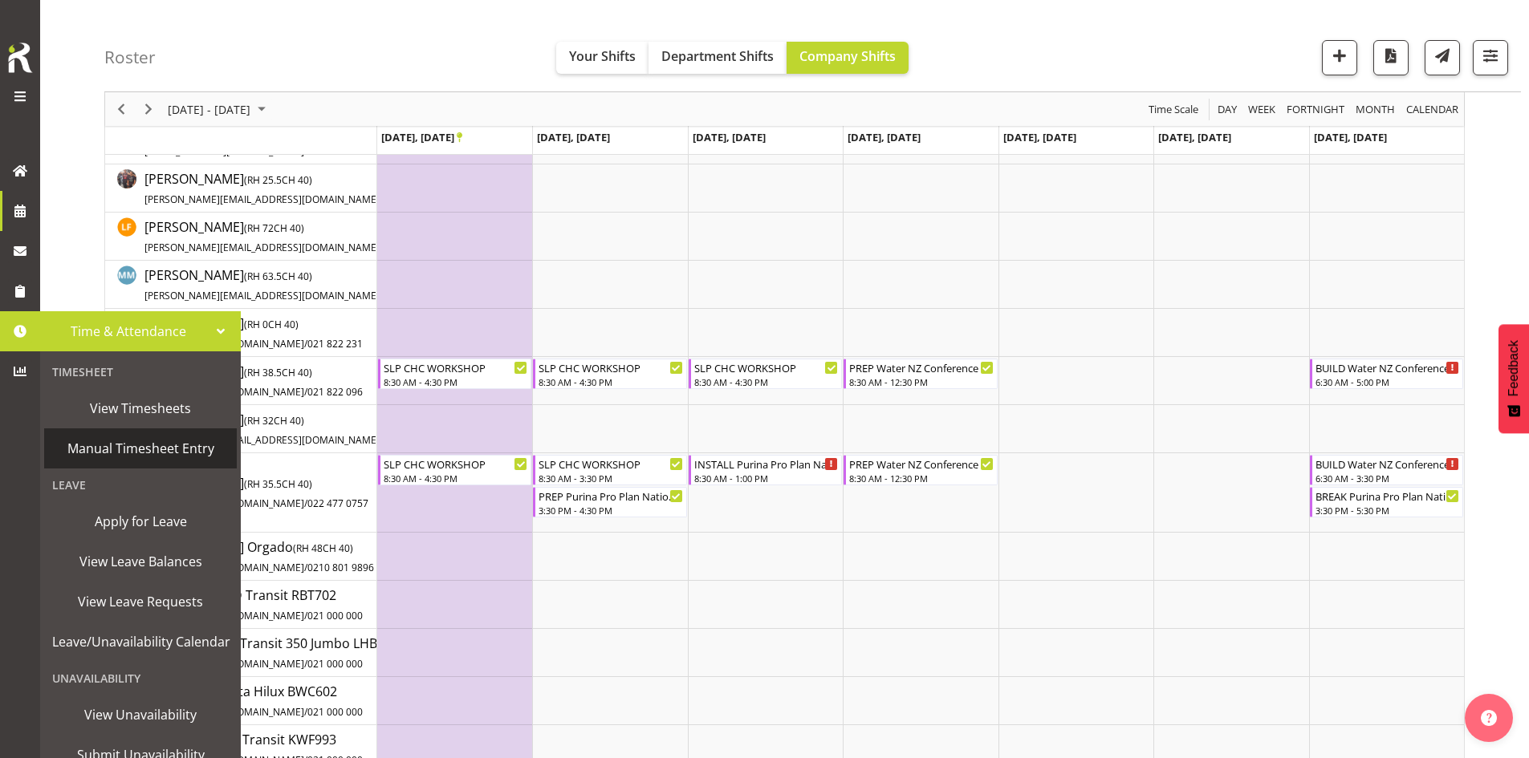  I want to click on span: Week, so click(1261, 109).